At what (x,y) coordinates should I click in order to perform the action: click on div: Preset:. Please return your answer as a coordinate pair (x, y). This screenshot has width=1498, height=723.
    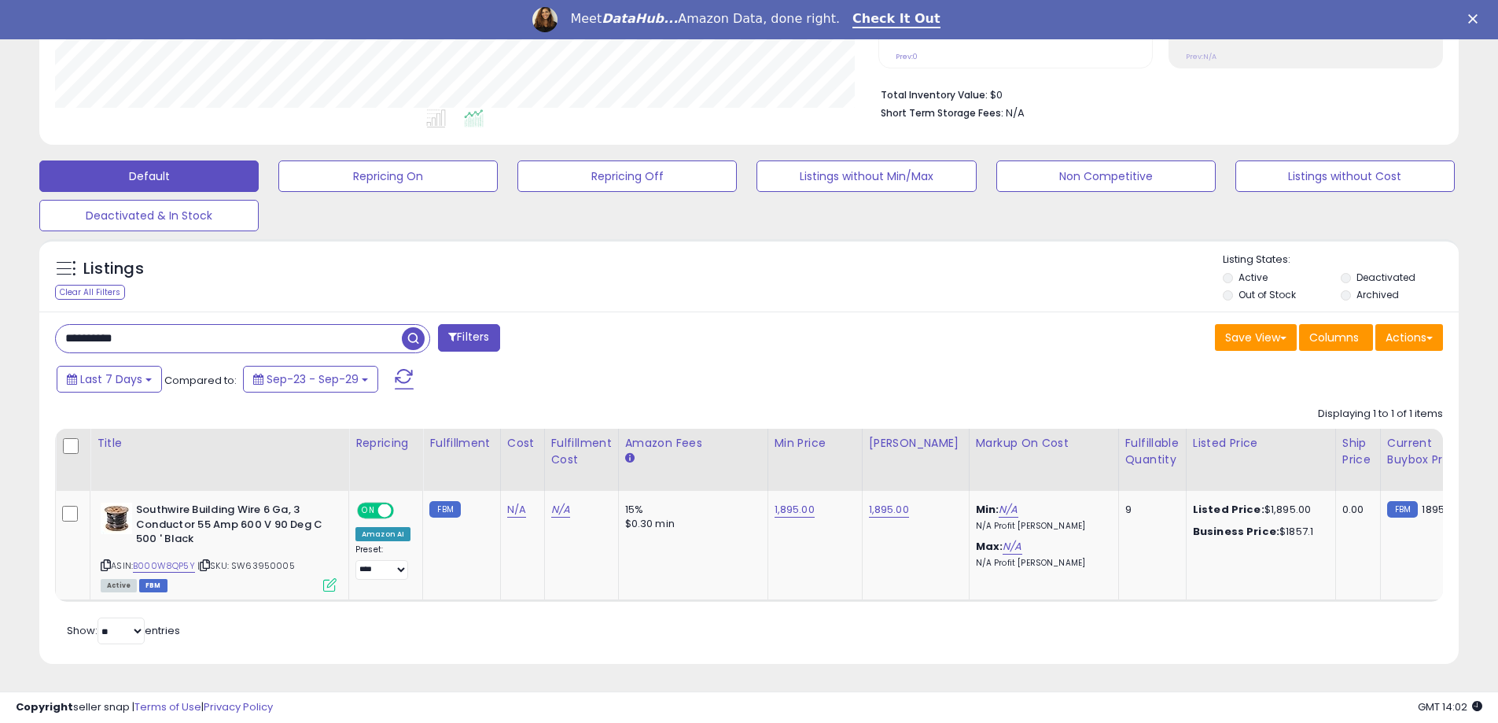
    Looking at the image, I should click on (383, 562).